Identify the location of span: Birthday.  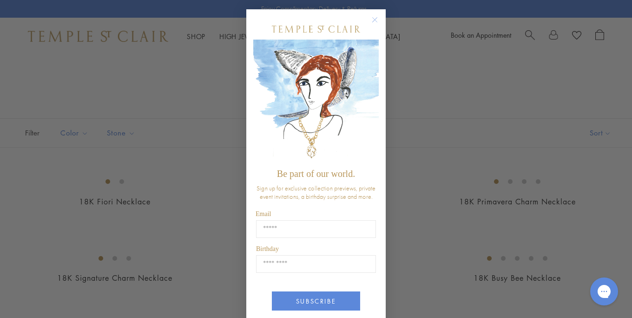
(267, 248).